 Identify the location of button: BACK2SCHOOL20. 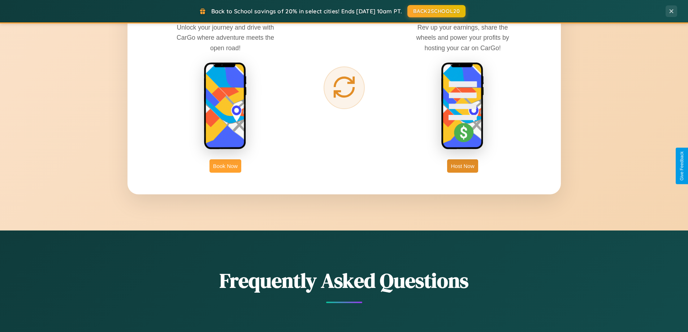
(436, 11).